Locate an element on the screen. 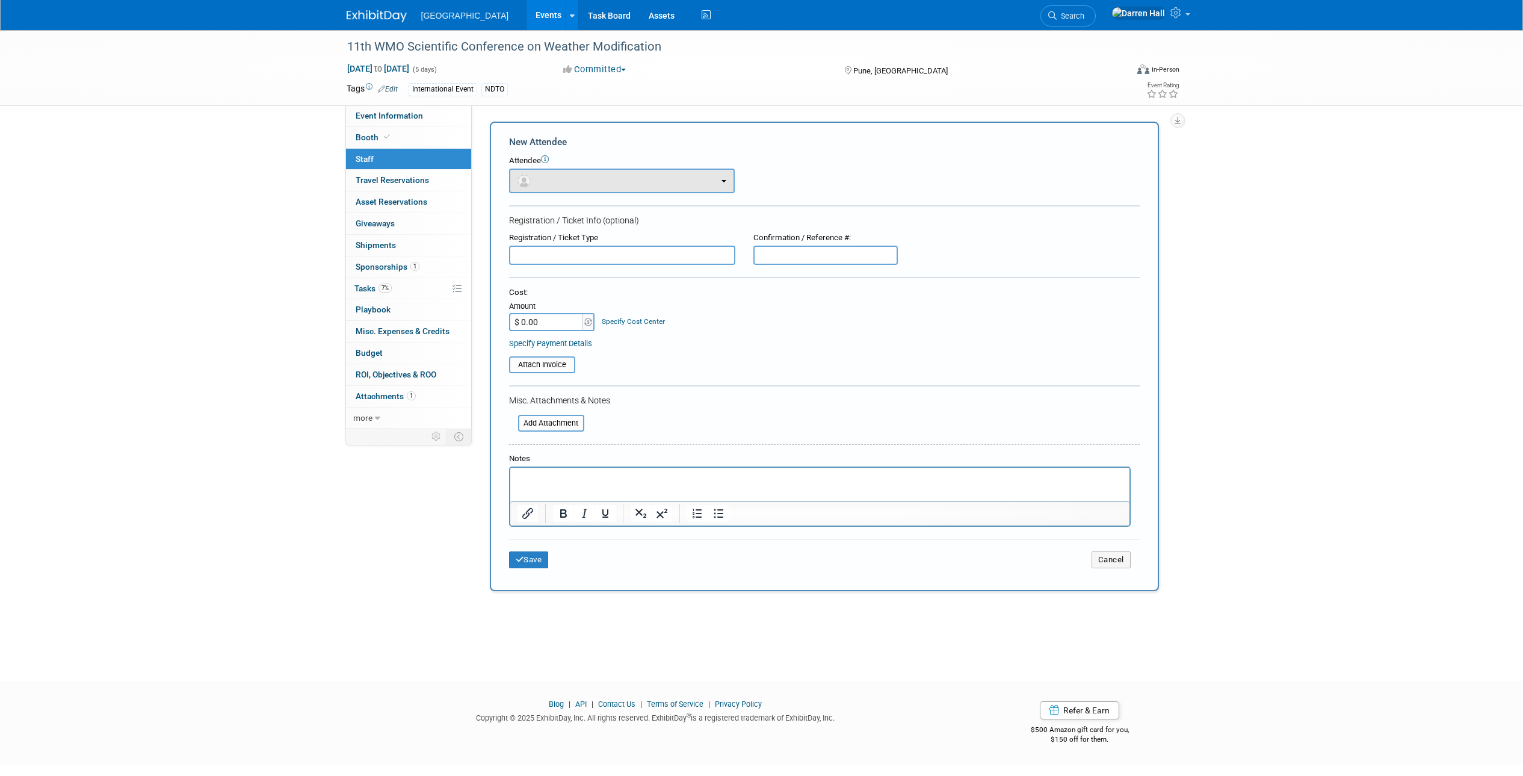 The width and height of the screenshot is (1523, 776). a: Contact Us is located at coordinates (617, 703).